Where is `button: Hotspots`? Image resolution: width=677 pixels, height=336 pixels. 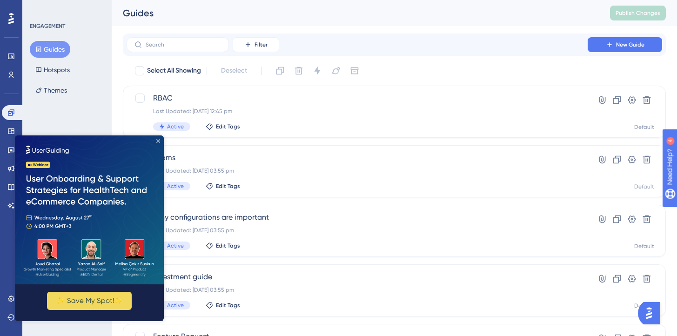 button: Hotspots is located at coordinates (53, 70).